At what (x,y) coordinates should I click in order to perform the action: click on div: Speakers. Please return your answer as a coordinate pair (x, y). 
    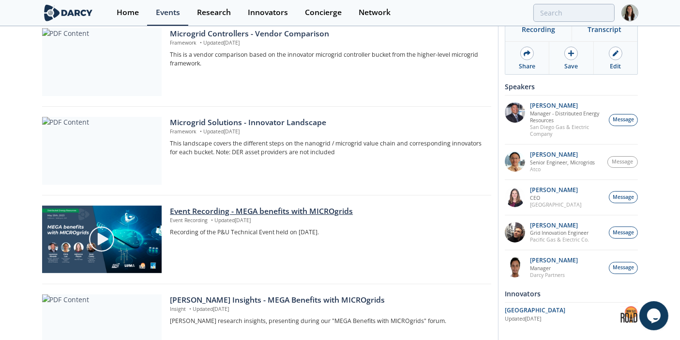
    Looking at the image, I should click on (571, 86).